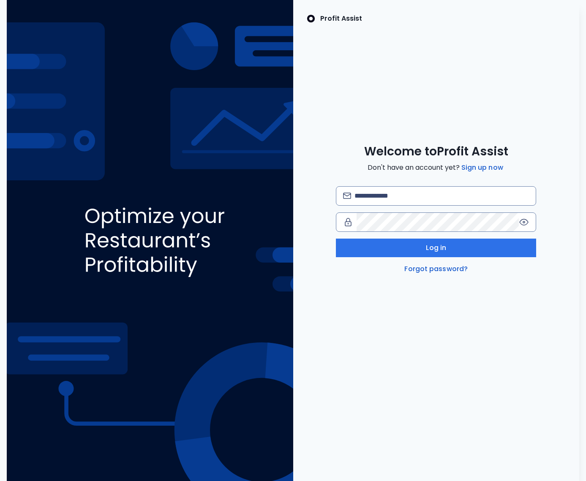 Image resolution: width=586 pixels, height=481 pixels. Describe the element at coordinates (436, 248) in the screenshot. I see `span: Log in` at that location.